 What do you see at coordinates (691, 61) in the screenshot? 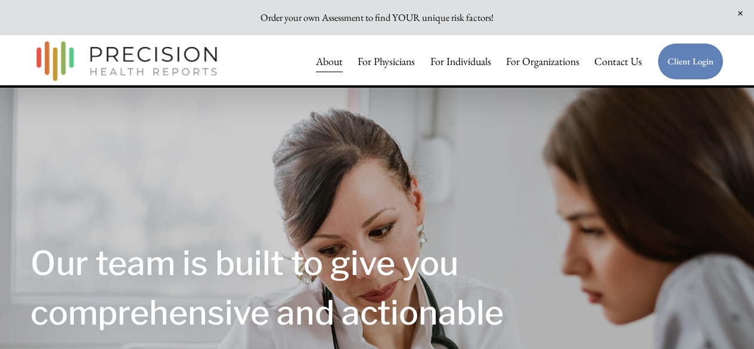
I see `a: Client Login` at bounding box center [691, 61].